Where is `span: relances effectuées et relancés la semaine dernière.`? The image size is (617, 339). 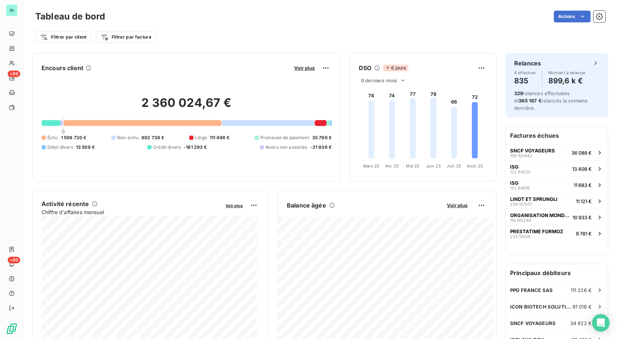
span: relances effectuées et relancés la semaine dernière. is located at coordinates (551, 101).